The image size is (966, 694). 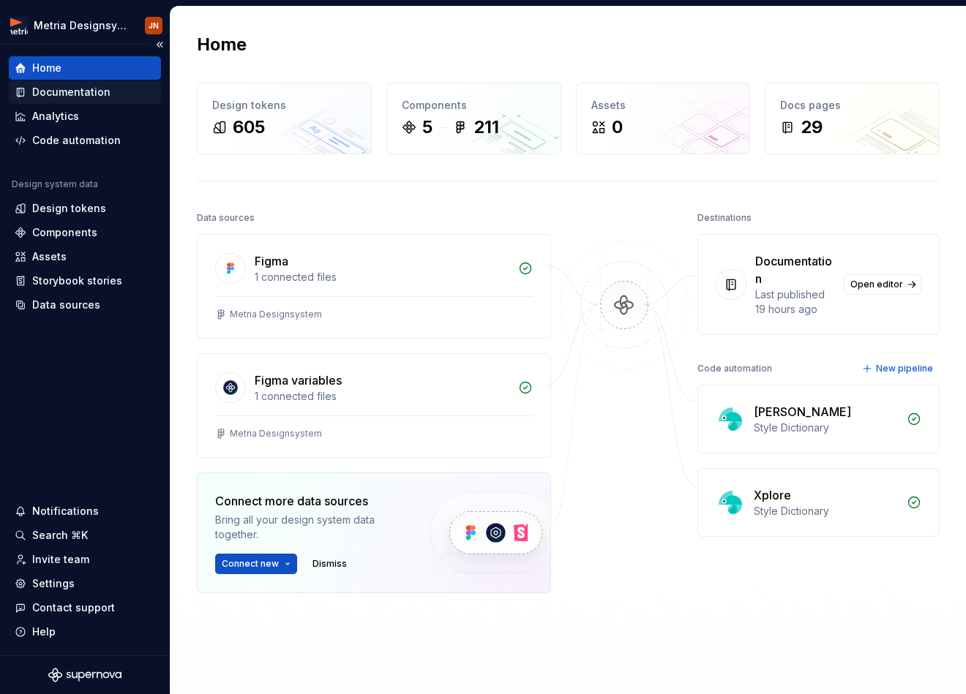 I want to click on a: Docs pages29, so click(x=851, y=119).